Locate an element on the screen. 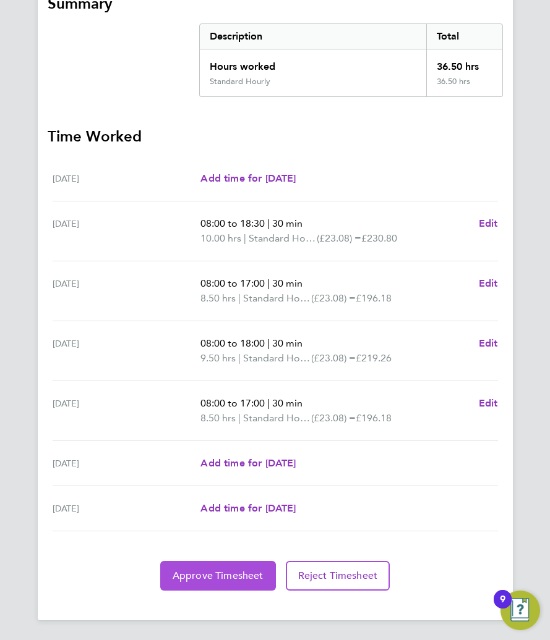 The width and height of the screenshot is (550, 640). span: 10.00 hrs is located at coordinates (221, 238).